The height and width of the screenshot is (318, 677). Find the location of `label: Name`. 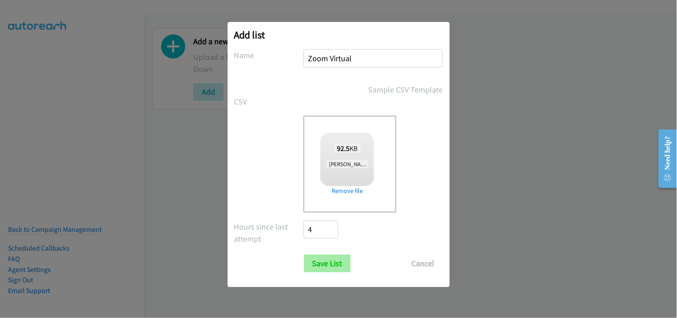

label: Name is located at coordinates (269, 55).